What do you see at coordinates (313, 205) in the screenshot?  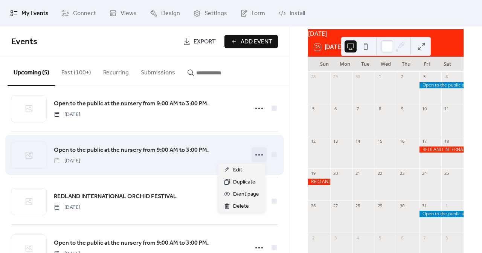 I see `div: 26` at bounding box center [313, 205].